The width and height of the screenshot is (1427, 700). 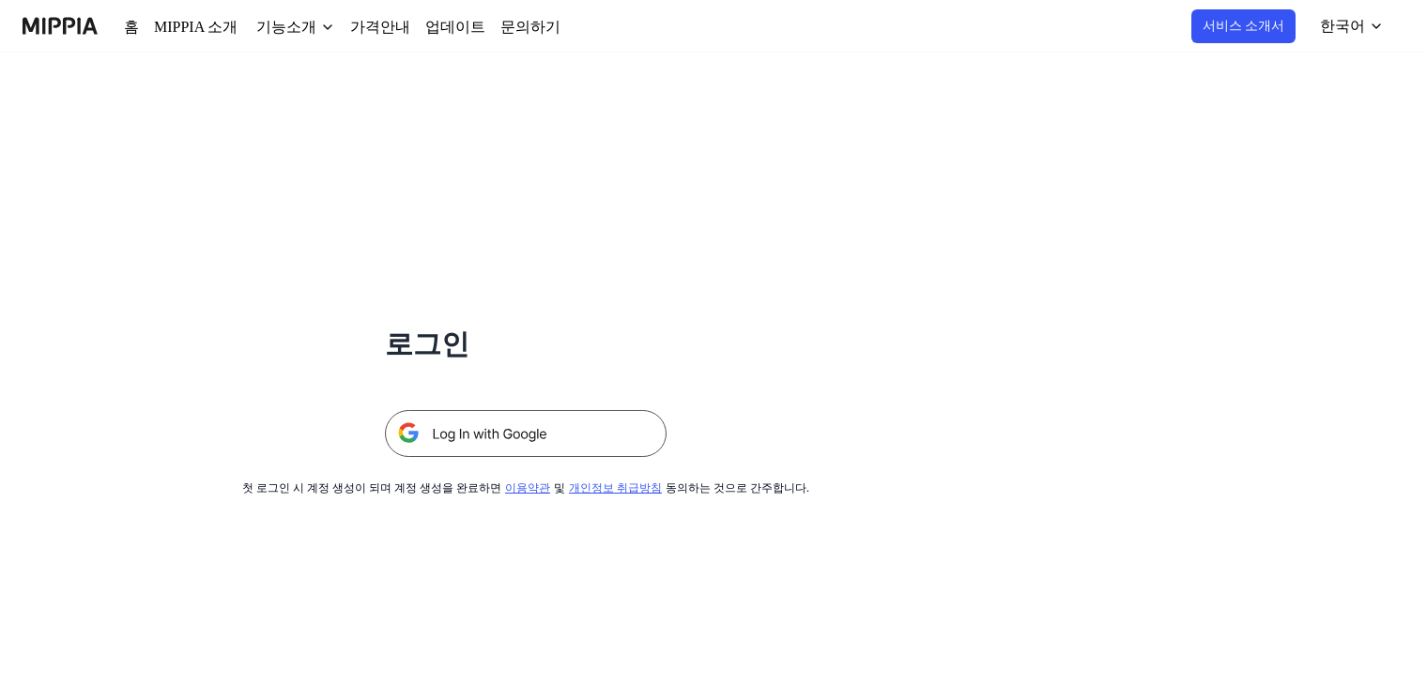 I want to click on button: 서비스 소개서, so click(x=1254, y=26).